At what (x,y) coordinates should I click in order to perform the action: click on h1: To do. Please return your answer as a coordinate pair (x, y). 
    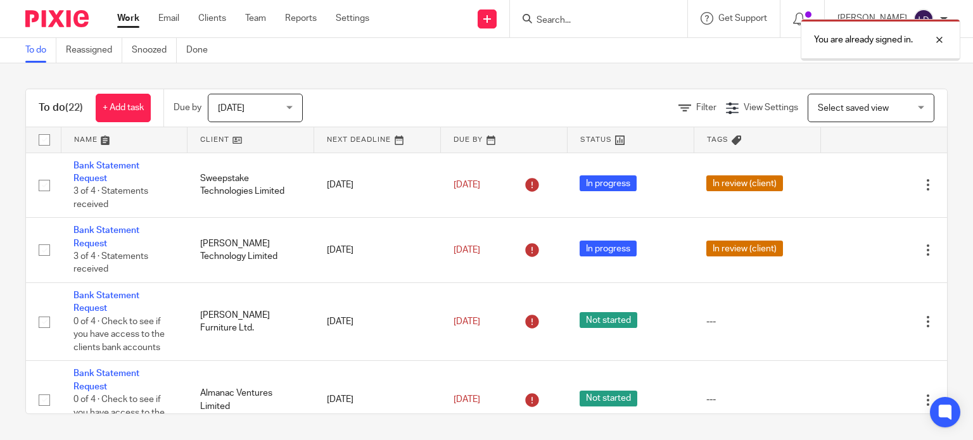
    Looking at the image, I should click on (61, 108).